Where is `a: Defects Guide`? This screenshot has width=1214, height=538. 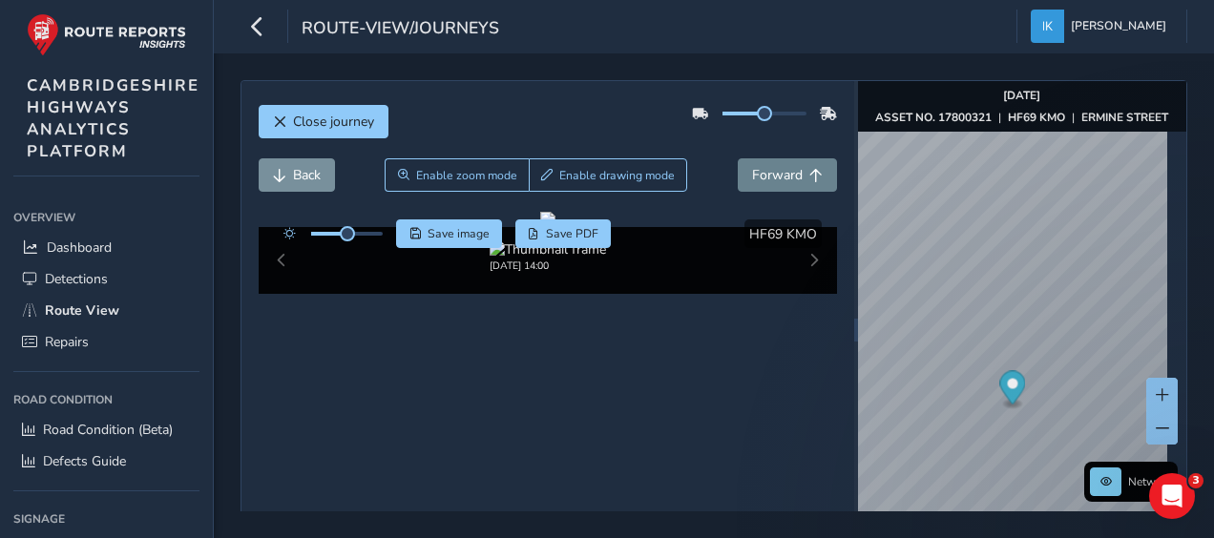
a: Defects Guide is located at coordinates (106, 461).